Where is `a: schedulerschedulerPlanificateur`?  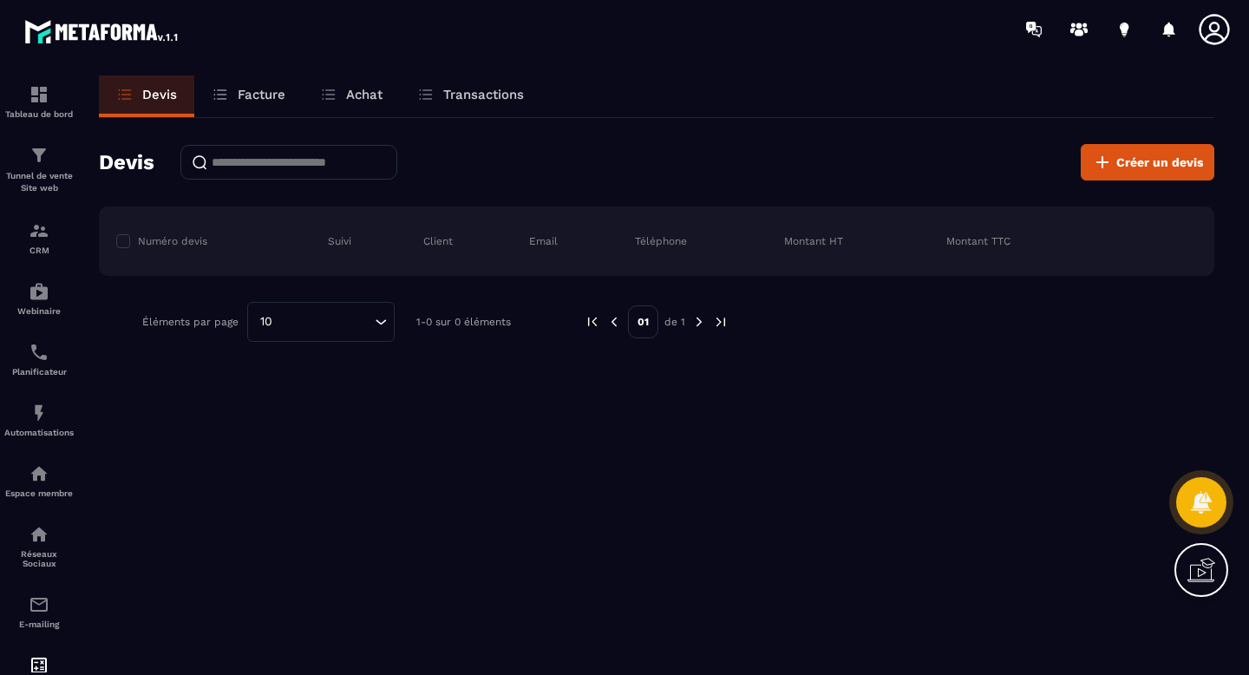
a: schedulerschedulerPlanificateur is located at coordinates (39, 359).